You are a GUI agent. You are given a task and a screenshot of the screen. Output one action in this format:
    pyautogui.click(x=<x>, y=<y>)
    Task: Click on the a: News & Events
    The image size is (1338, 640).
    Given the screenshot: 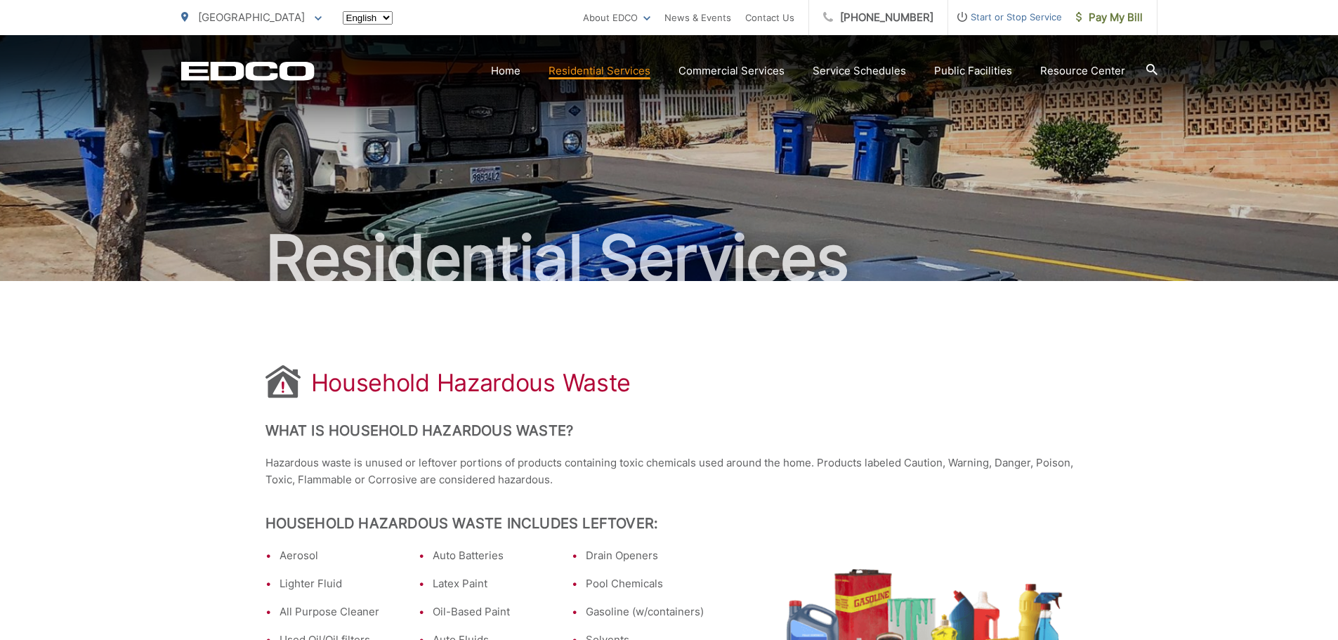 What is the action you would take?
    pyautogui.click(x=697, y=18)
    